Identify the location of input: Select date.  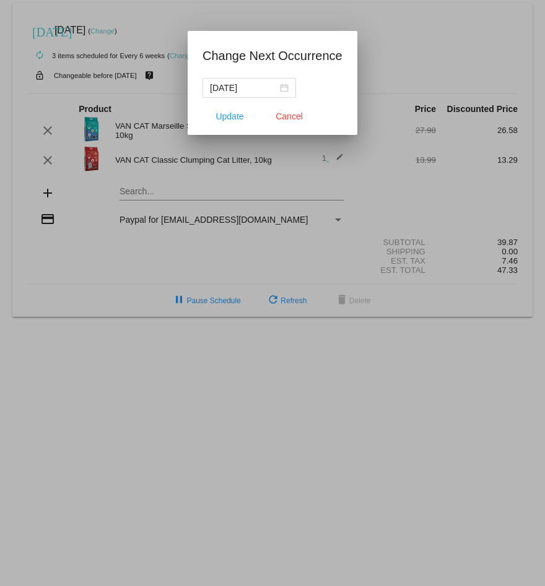
(243, 88).